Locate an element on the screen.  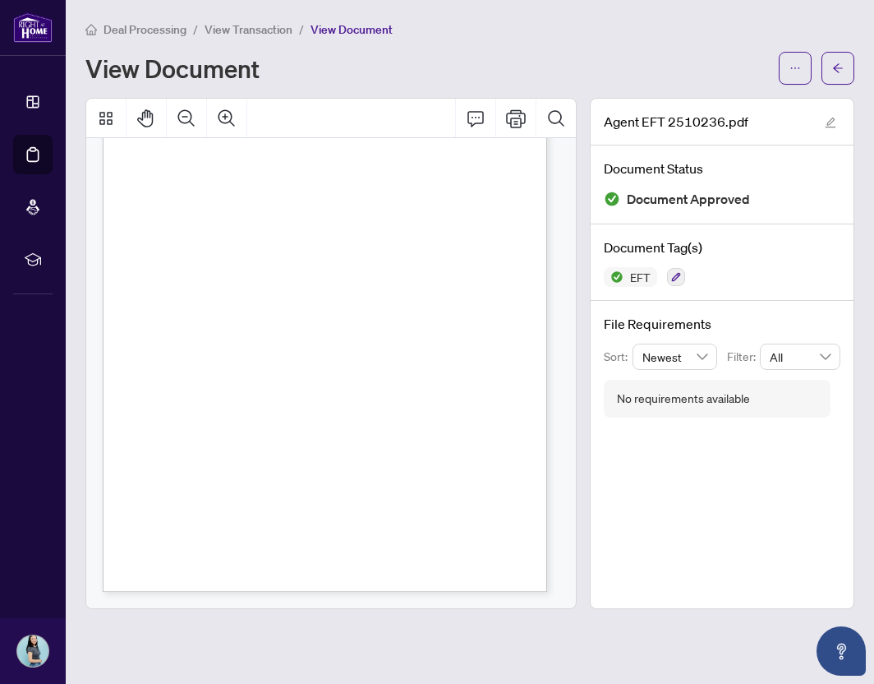
span: Newest is located at coordinates (676, 357).